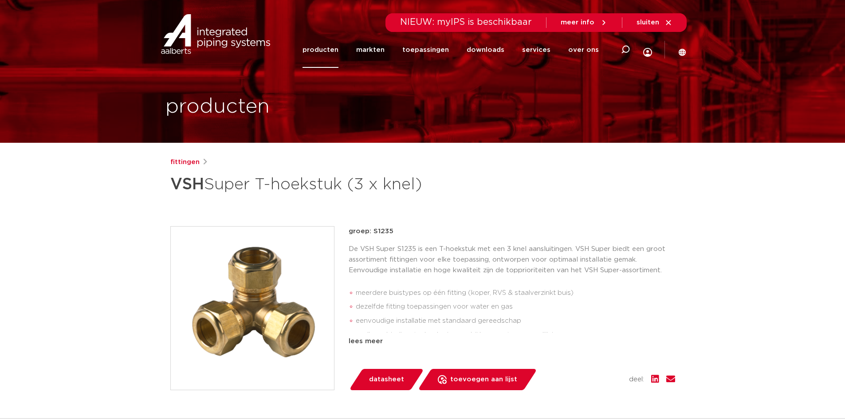  What do you see at coordinates (386, 379) in the screenshot?
I see `a: datasheet` at bounding box center [386, 379].